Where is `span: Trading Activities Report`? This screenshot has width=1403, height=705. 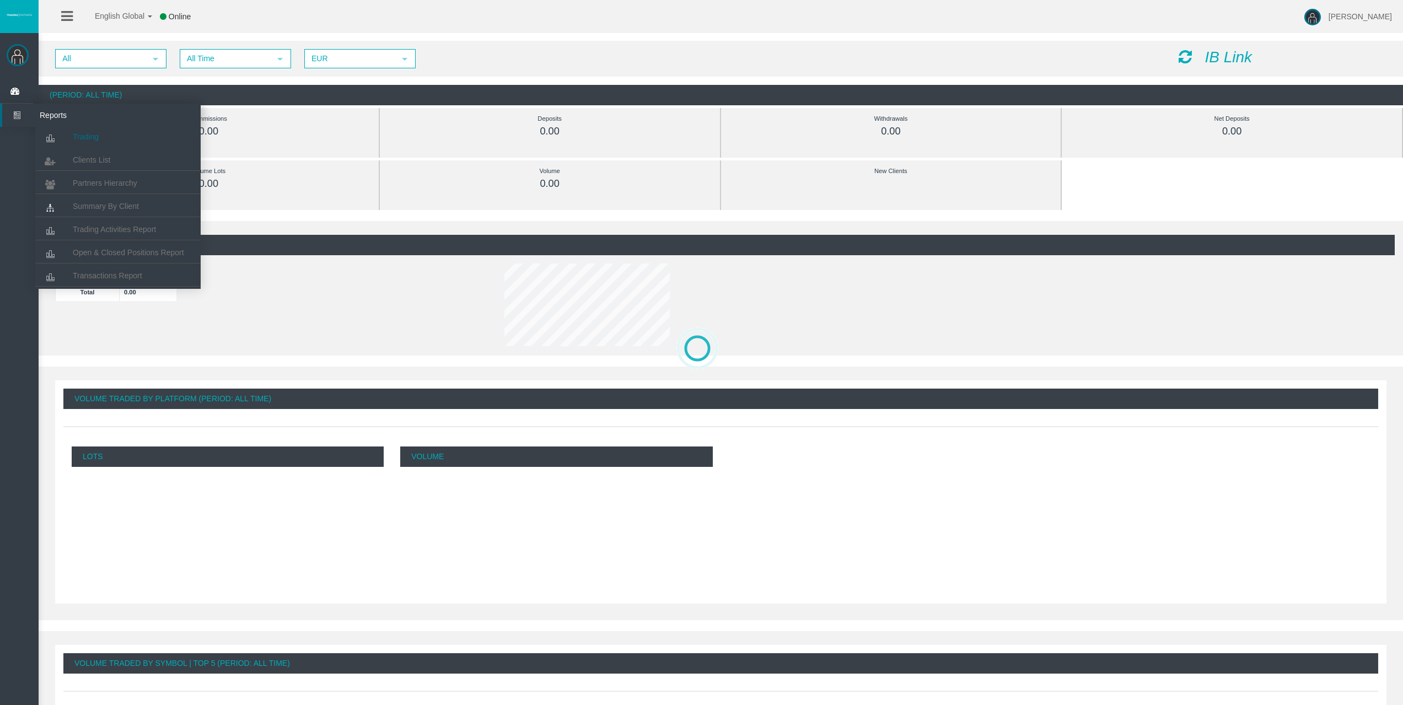
span: Trading Activities Report is located at coordinates (114, 229).